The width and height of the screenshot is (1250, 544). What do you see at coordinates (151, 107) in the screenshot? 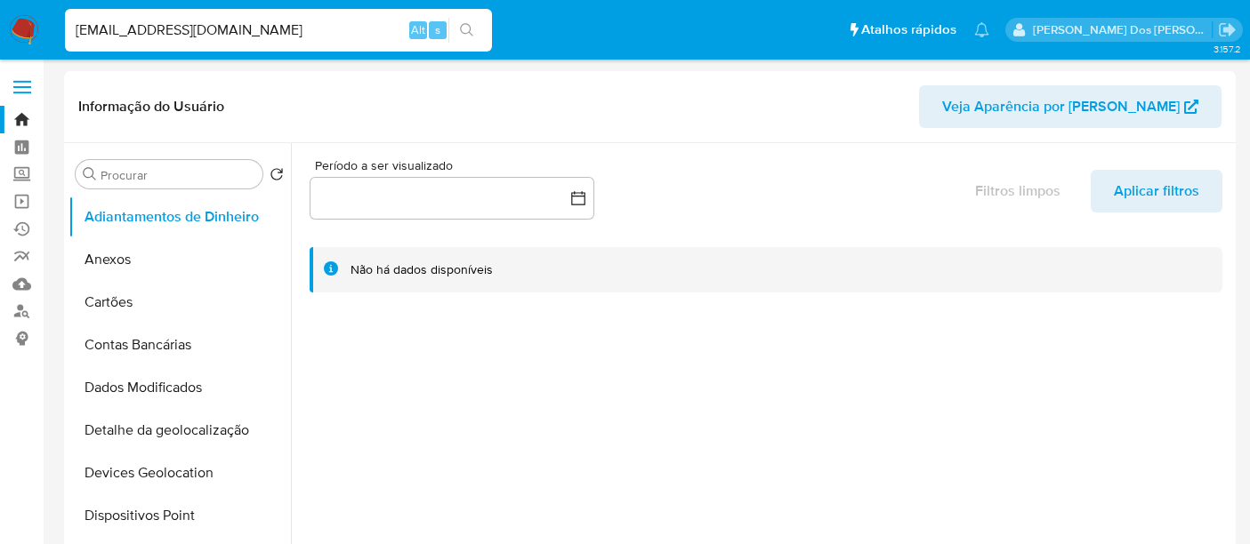
I see `h1: Informação do Usuário` at bounding box center [151, 107].